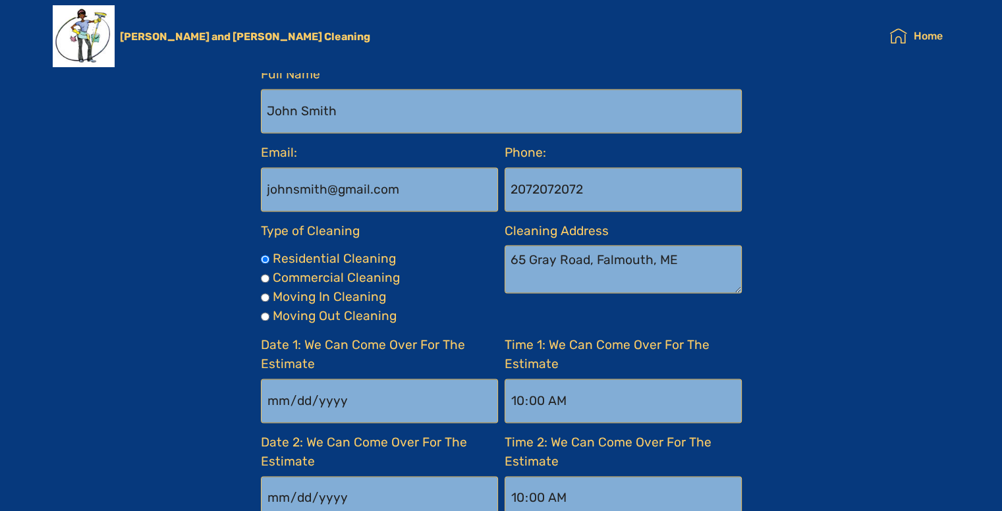 The height and width of the screenshot is (511, 1002). What do you see at coordinates (379, 452) in the screenshot?
I see `label: Date 2: We Can Come Over For The Estimate` at bounding box center [379, 452].